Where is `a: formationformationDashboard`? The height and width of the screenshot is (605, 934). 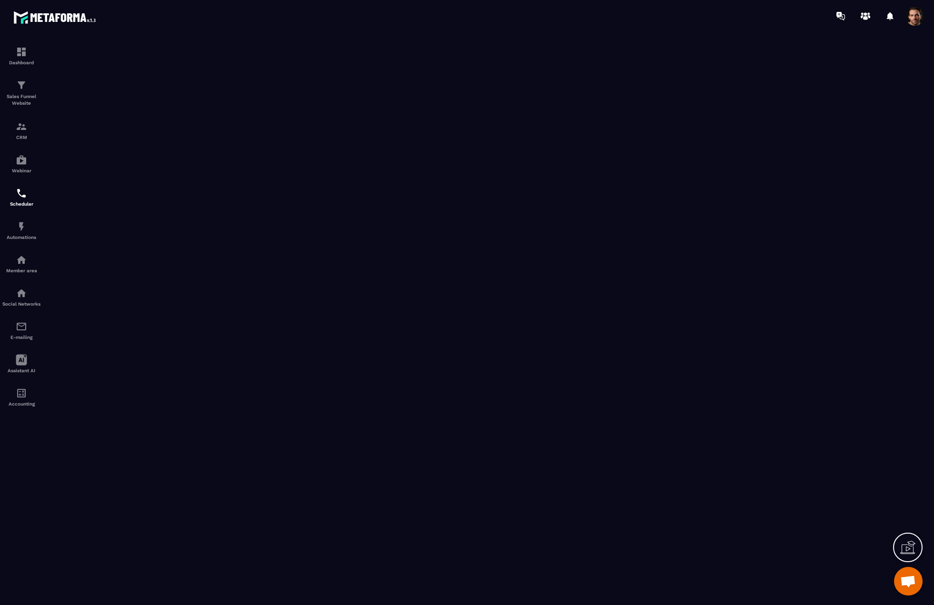
a: formationformationDashboard is located at coordinates (21, 56).